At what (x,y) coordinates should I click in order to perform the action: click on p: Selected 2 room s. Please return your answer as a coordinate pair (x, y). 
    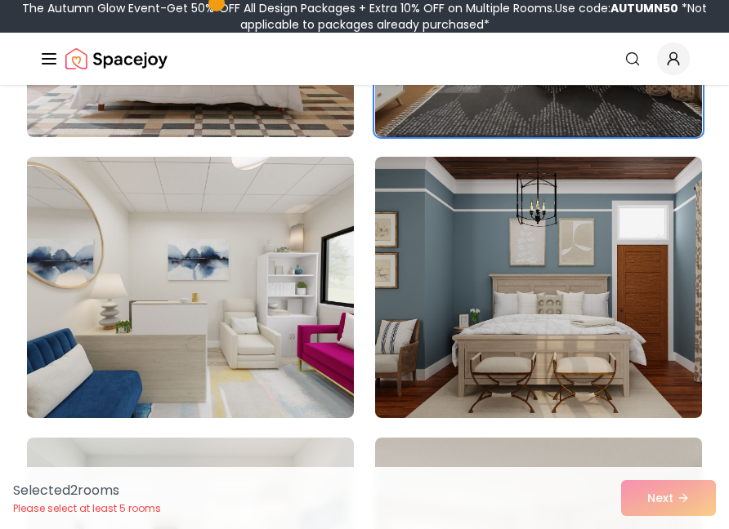
    Looking at the image, I should click on (87, 491).